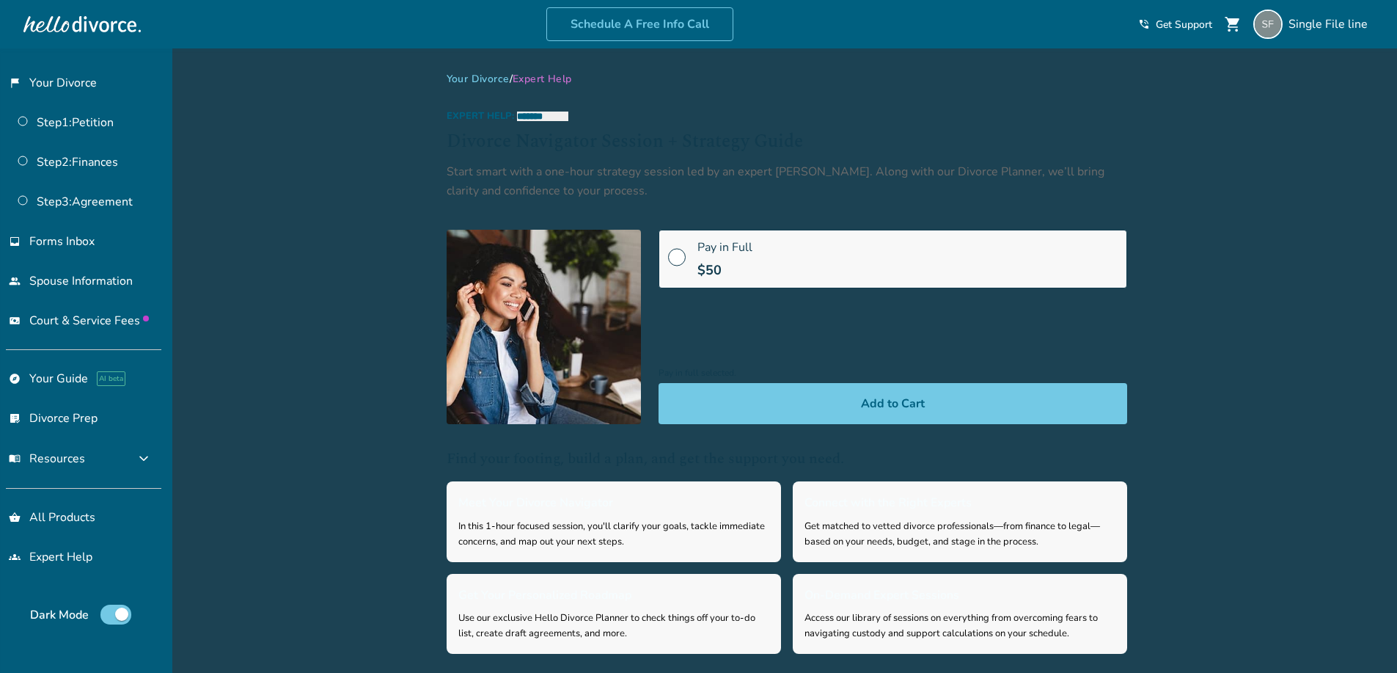 This screenshot has width=1397, height=673. What do you see at coordinates (1331, 24) in the screenshot?
I see `span: Single File line` at bounding box center [1331, 24].